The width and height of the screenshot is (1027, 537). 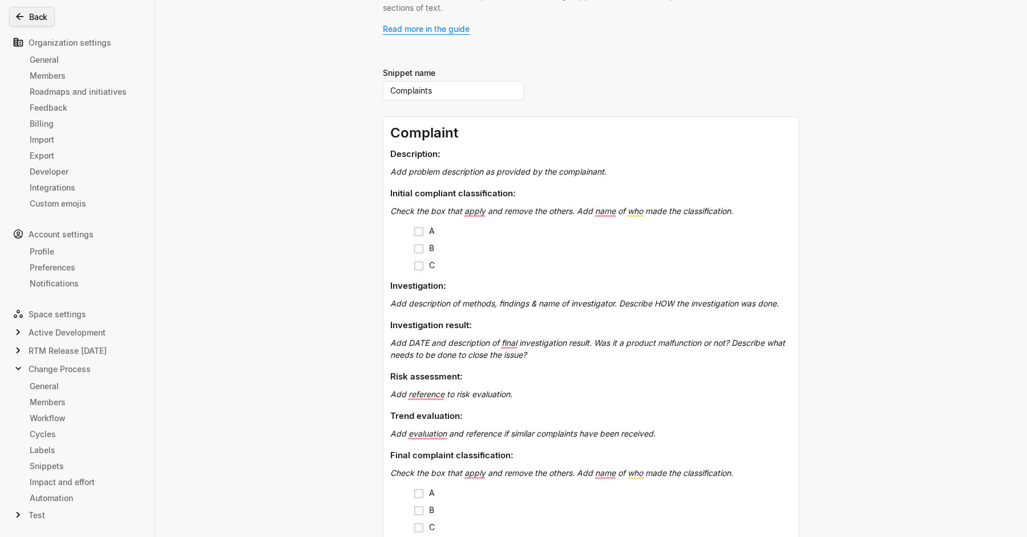 What do you see at coordinates (409, 72) in the screenshot?
I see `div: Snippet name` at bounding box center [409, 72].